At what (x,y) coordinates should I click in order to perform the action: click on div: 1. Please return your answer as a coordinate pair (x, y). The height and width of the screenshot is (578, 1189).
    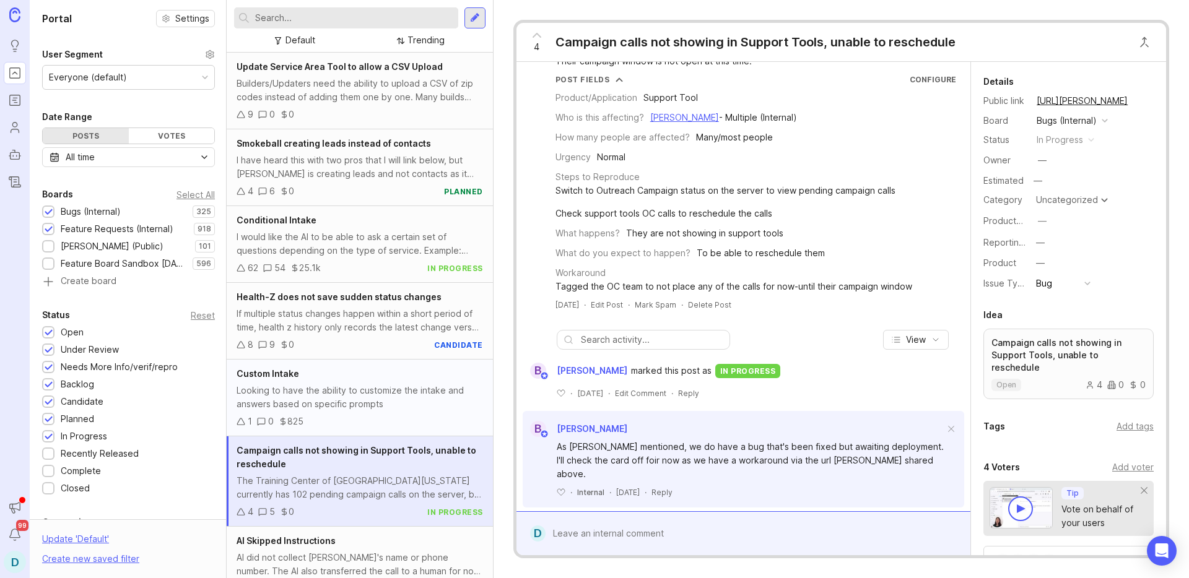
    Looking at the image, I should click on (250, 422).